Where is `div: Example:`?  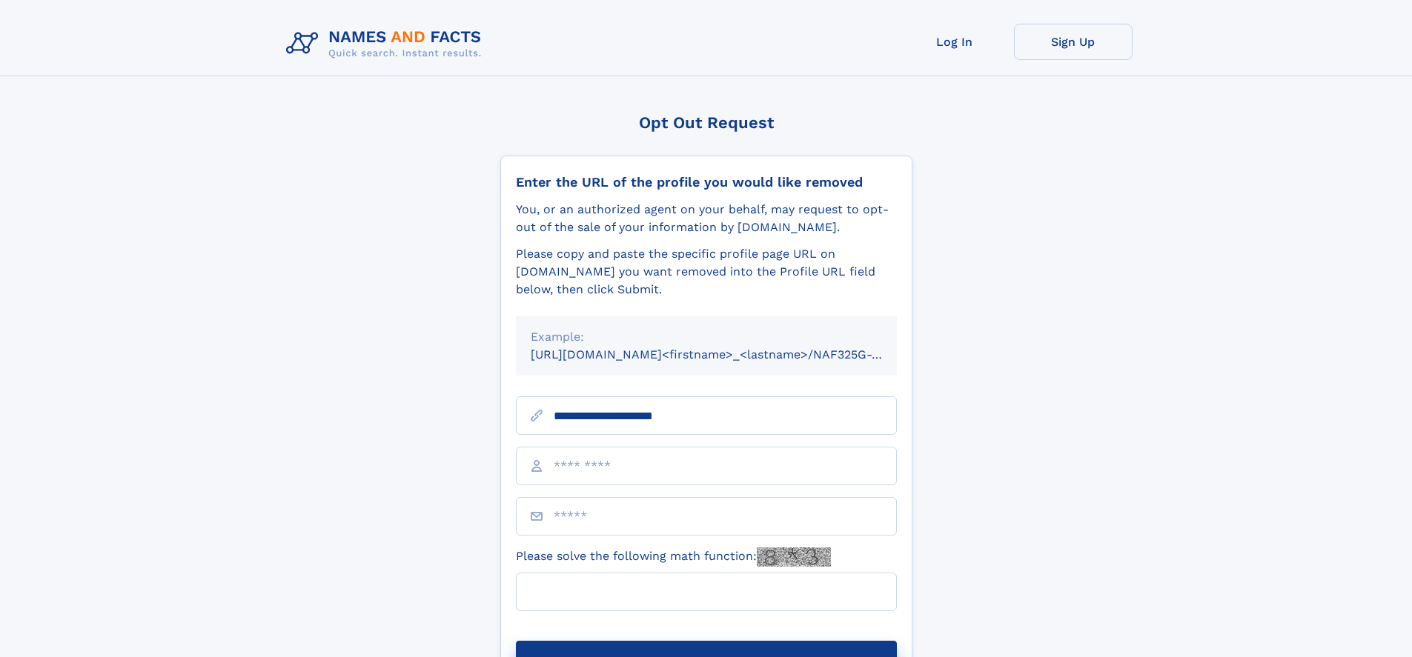 div: Example: is located at coordinates (706, 337).